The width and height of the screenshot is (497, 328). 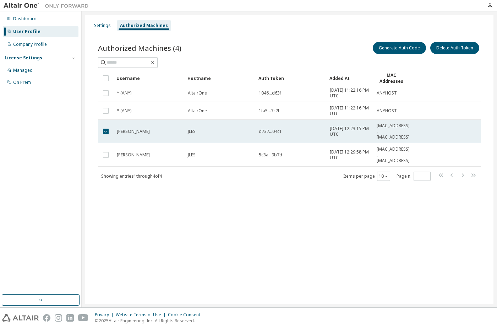 I want to click on div: Managed, so click(x=23, y=70).